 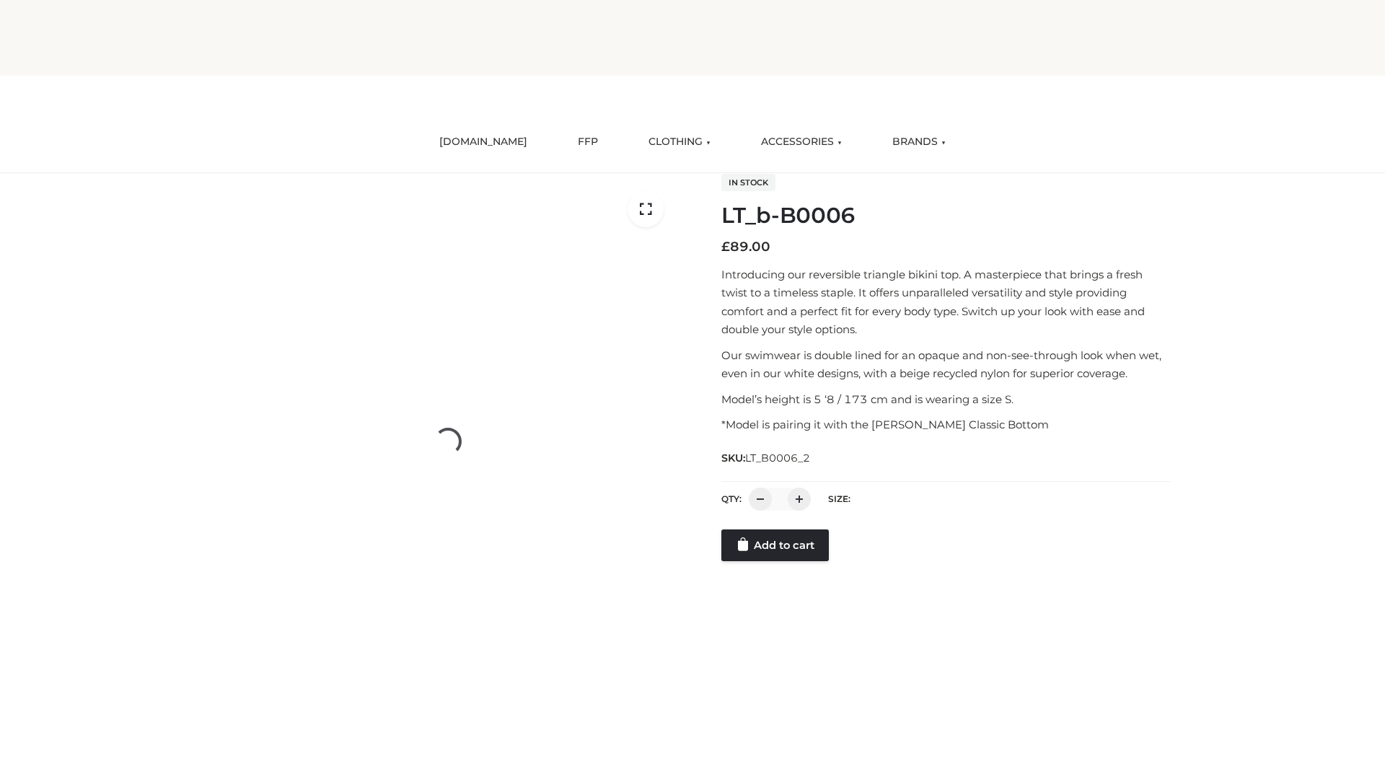 What do you see at coordinates (588, 142) in the screenshot?
I see `a: FFP` at bounding box center [588, 142].